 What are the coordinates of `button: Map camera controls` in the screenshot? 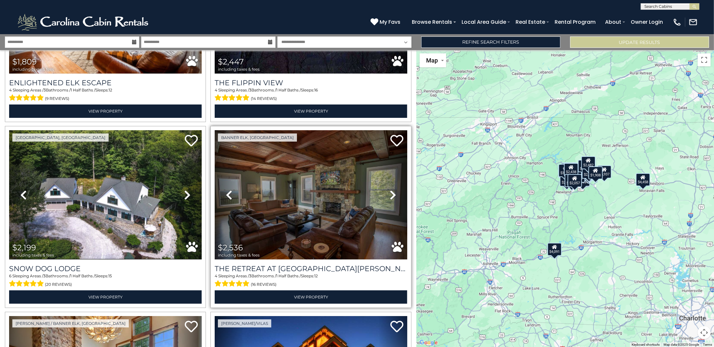 It's located at (704, 332).